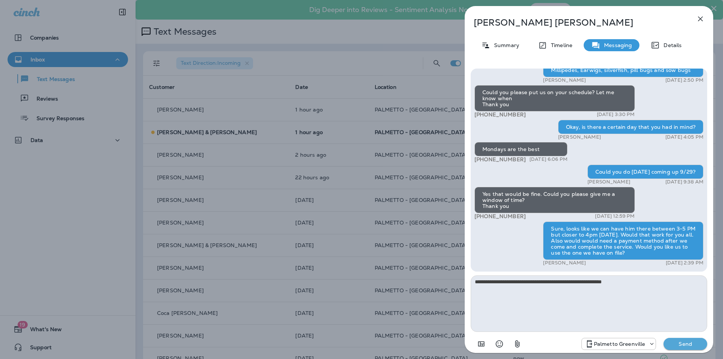 This screenshot has width=723, height=359. Describe the element at coordinates (670, 45) in the screenshot. I see `p: Details` at that location.